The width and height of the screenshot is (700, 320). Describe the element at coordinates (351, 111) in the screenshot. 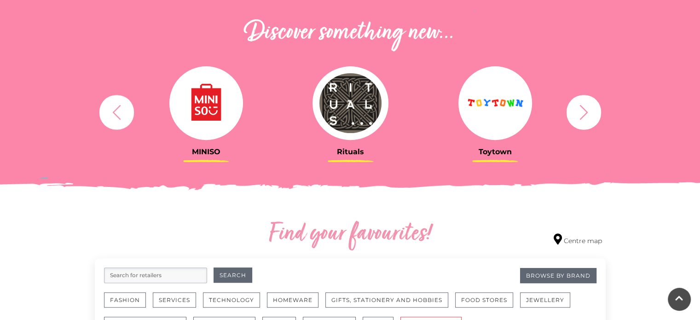

I see `a: Rituals` at that location.